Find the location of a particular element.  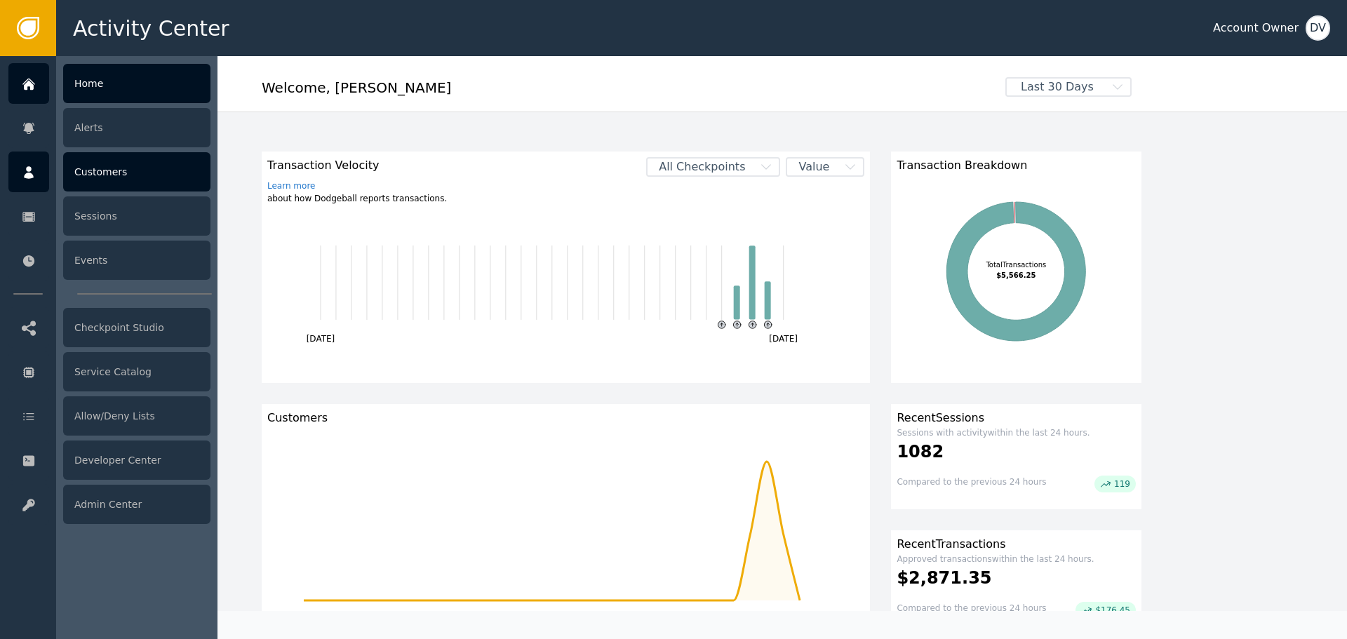

div: Allow/Deny Lists is located at coordinates (137, 416).